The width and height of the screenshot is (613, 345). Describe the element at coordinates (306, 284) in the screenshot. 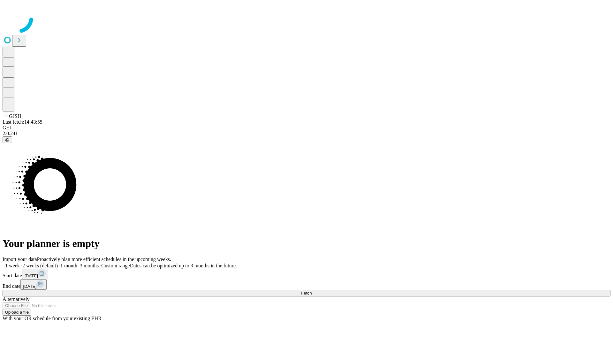

I see `div: End date` at that location.